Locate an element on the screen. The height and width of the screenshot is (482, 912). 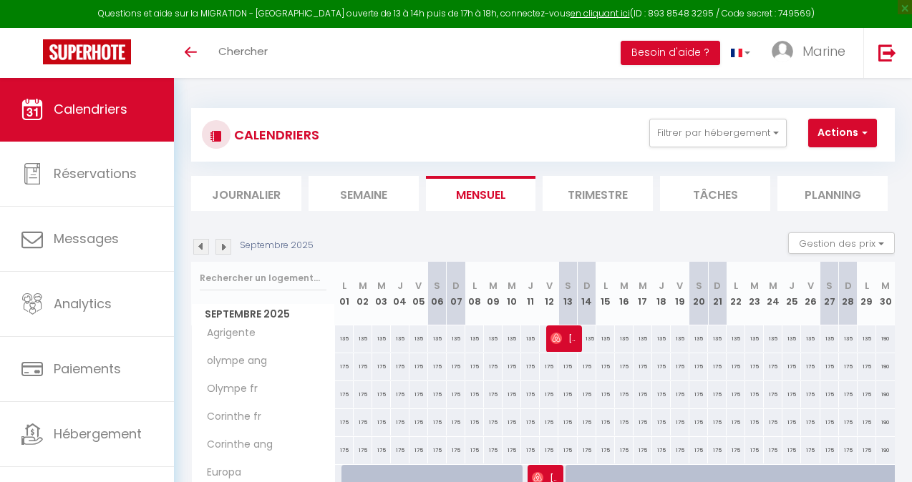
th: 15 is located at coordinates (606, 293).